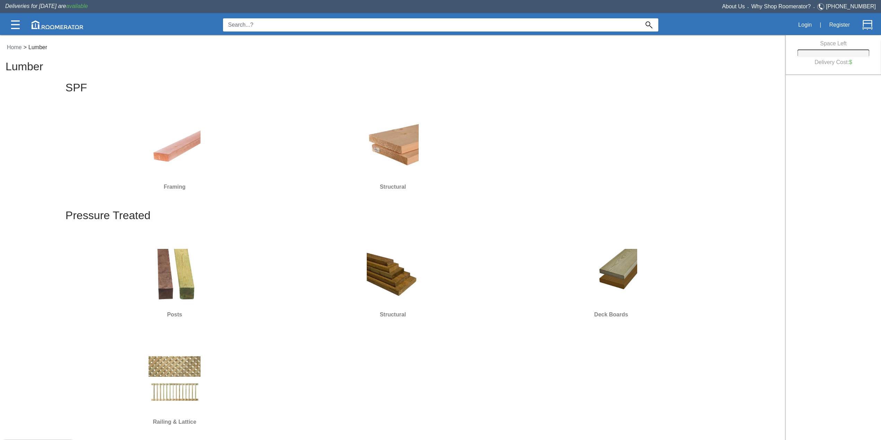 Image resolution: width=881 pixels, height=440 pixels. I want to click on h6: Posts, so click(175, 315).